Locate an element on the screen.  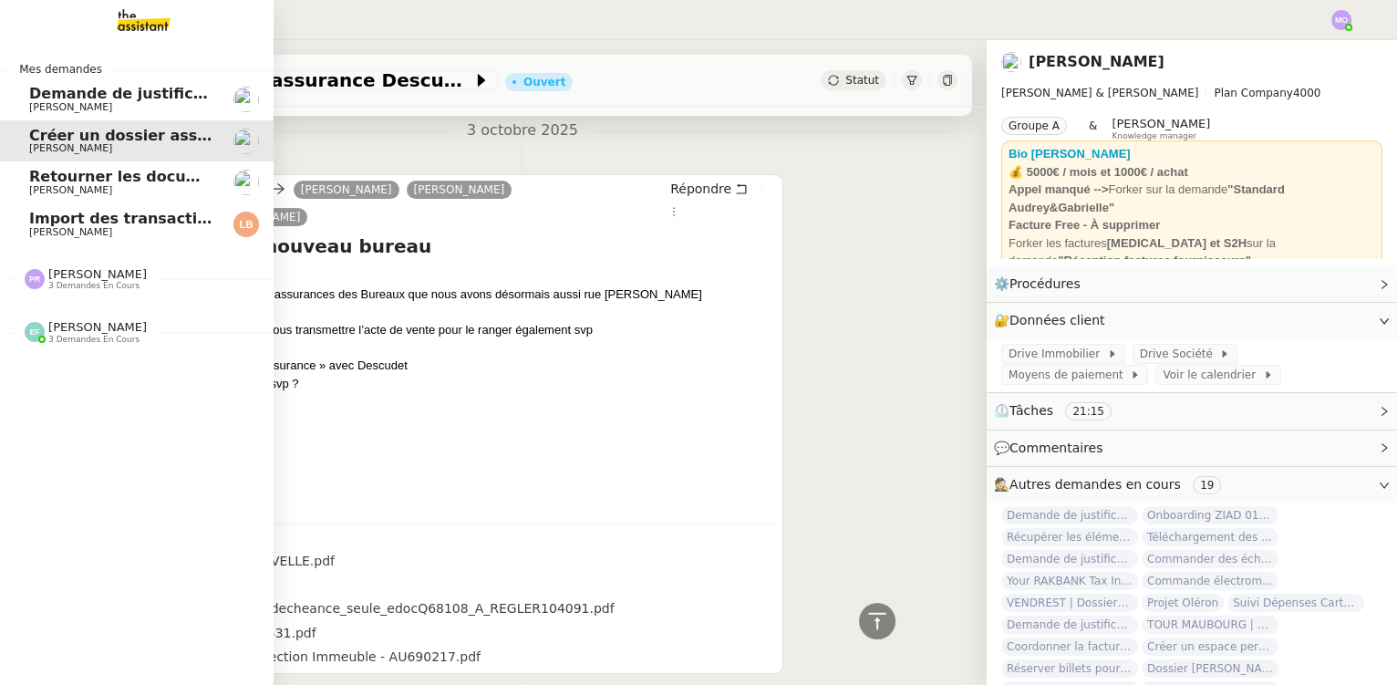
span: Répondre is located at coordinates (700, 189).